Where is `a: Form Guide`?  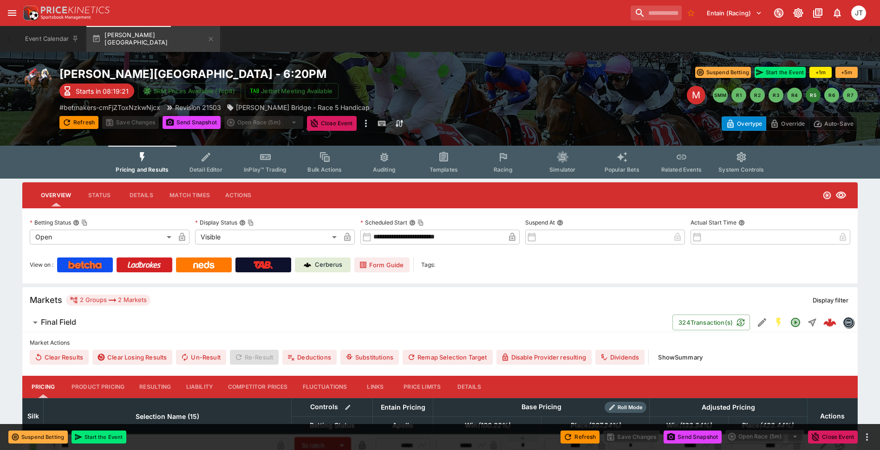
a: Form Guide is located at coordinates (382, 265).